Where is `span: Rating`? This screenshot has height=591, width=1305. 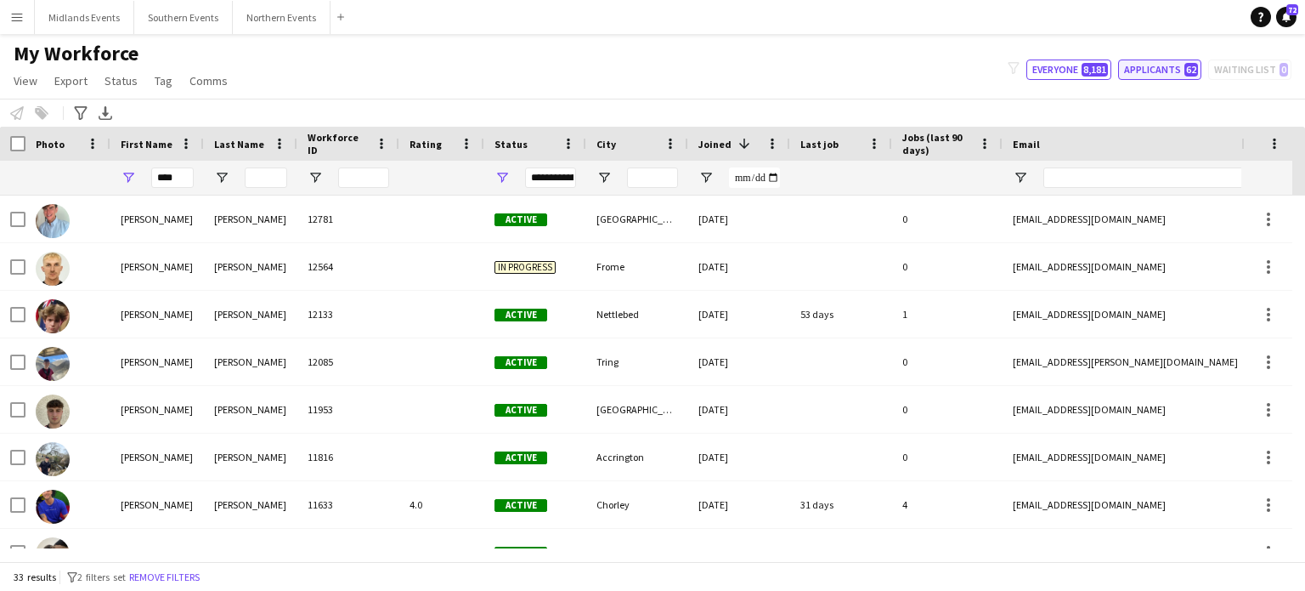 span: Rating is located at coordinates (426, 144).